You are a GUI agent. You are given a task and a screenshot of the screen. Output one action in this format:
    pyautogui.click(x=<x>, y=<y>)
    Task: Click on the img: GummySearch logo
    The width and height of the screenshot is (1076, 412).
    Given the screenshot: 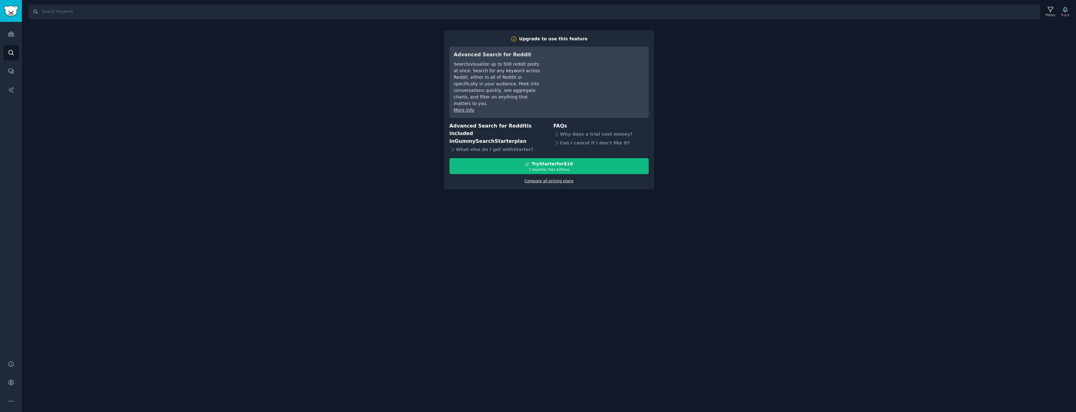 What is the action you would take?
    pyautogui.click(x=11, y=11)
    